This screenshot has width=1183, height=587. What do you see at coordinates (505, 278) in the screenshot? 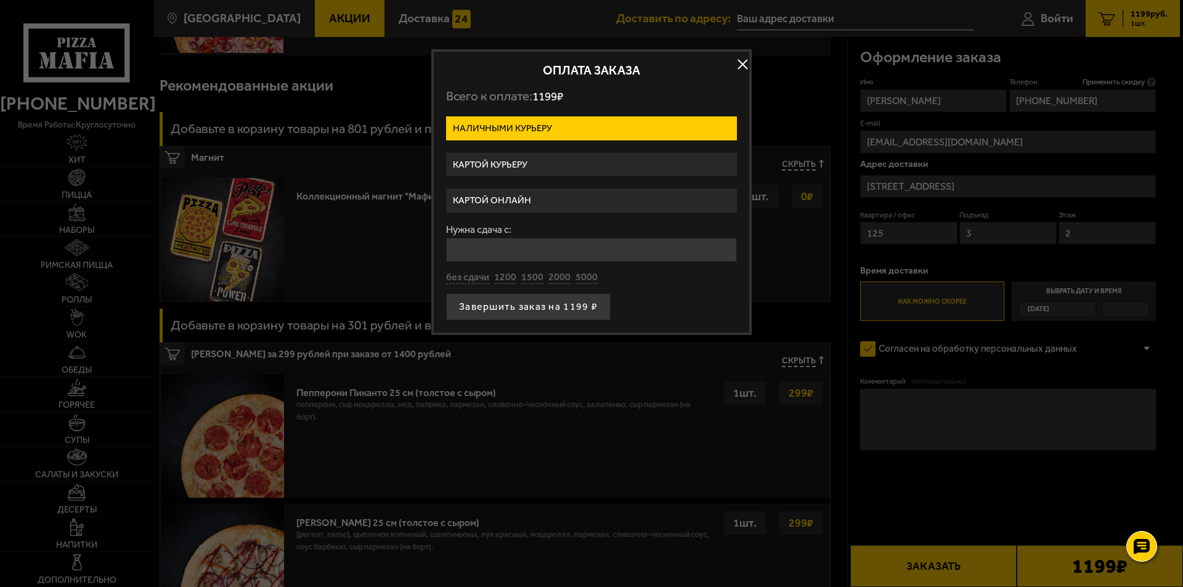
I see `button: 1200` at bounding box center [505, 278].